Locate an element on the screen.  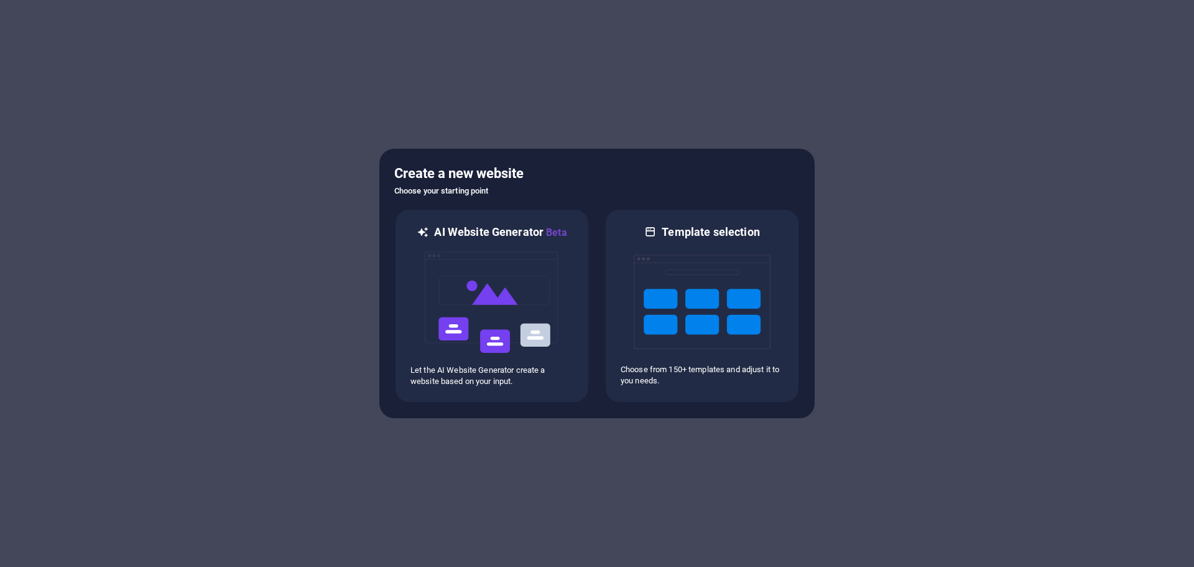
h6: AI Website Generator is located at coordinates (500, 232).